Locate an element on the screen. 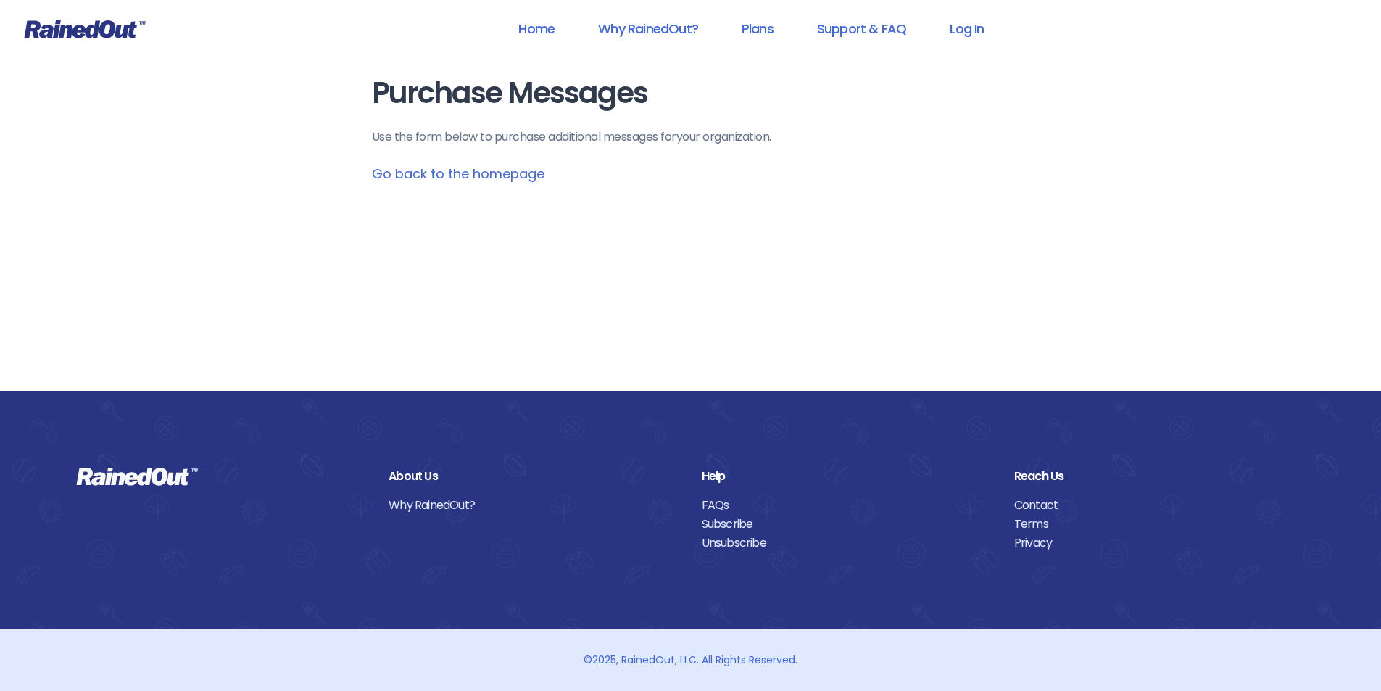 Image resolution: width=1381 pixels, height=691 pixels. p: Use the form below to purchase additional messages for your organization . is located at coordinates (691, 137).